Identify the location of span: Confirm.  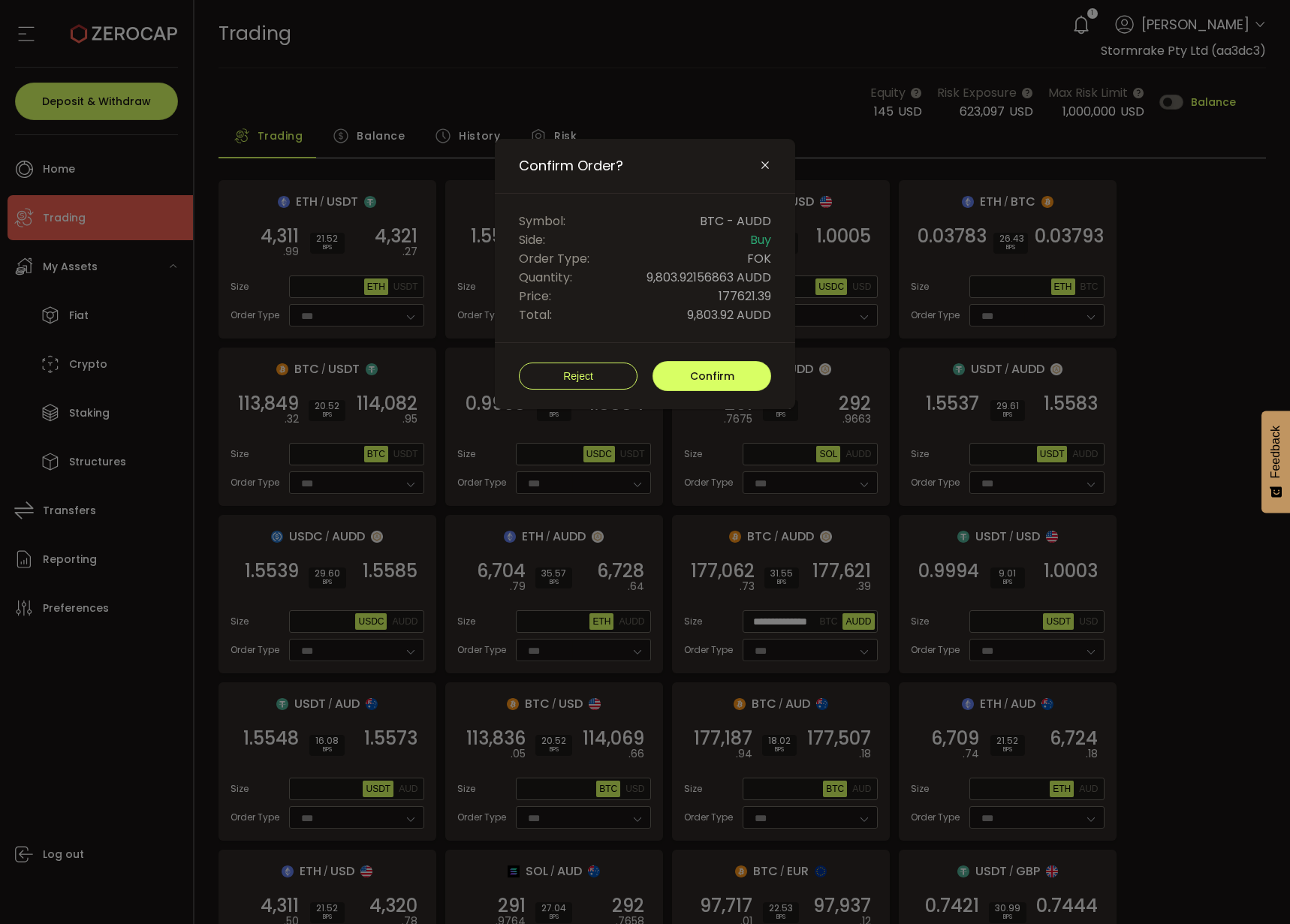
(712, 376).